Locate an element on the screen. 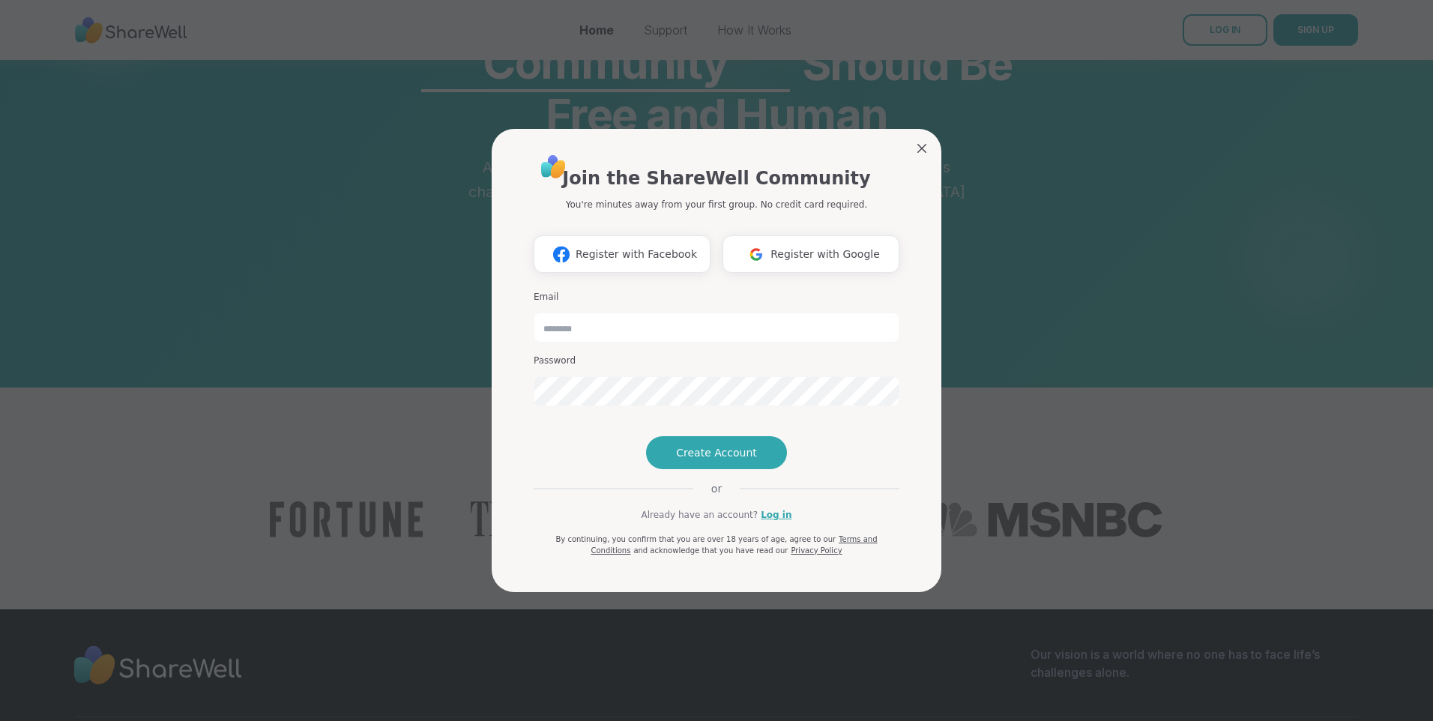  span: Already have an account? is located at coordinates (699, 515).